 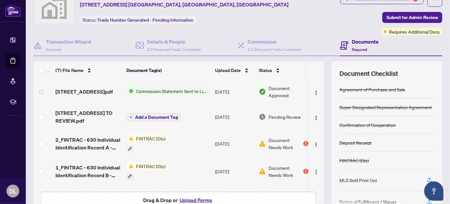 I want to click on div: MLS Sold Print Out, so click(x=358, y=180).